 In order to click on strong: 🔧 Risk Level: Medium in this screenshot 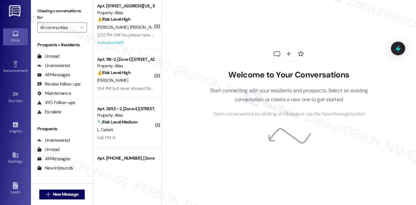, I will do `click(117, 122)`.